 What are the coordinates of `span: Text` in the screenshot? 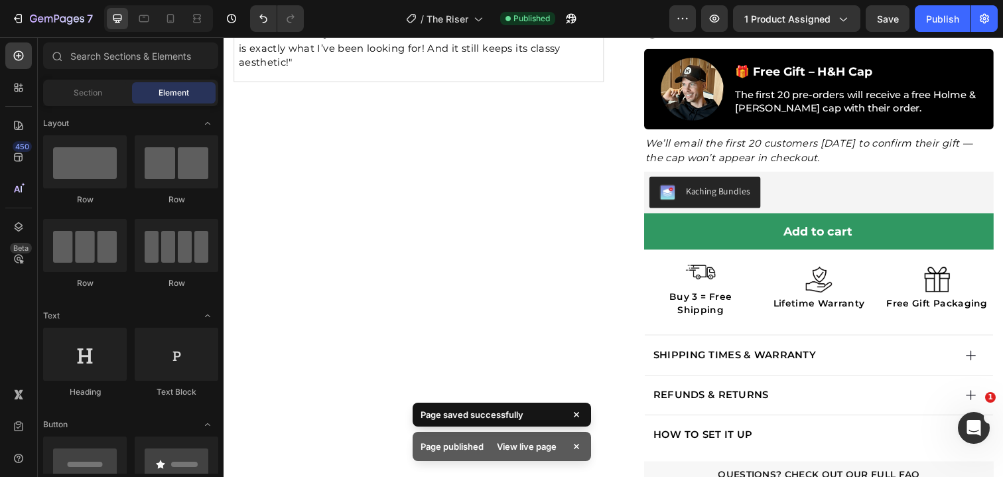 It's located at (51, 316).